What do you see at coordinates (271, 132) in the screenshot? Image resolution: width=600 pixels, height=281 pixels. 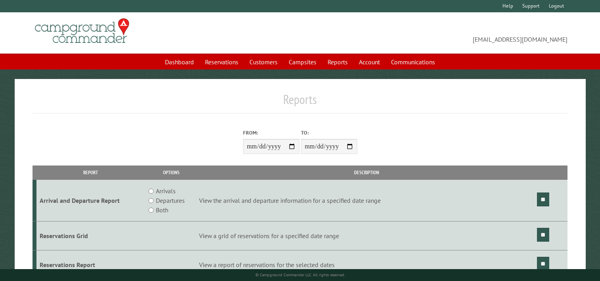 I see `label: From:` at bounding box center [271, 132].